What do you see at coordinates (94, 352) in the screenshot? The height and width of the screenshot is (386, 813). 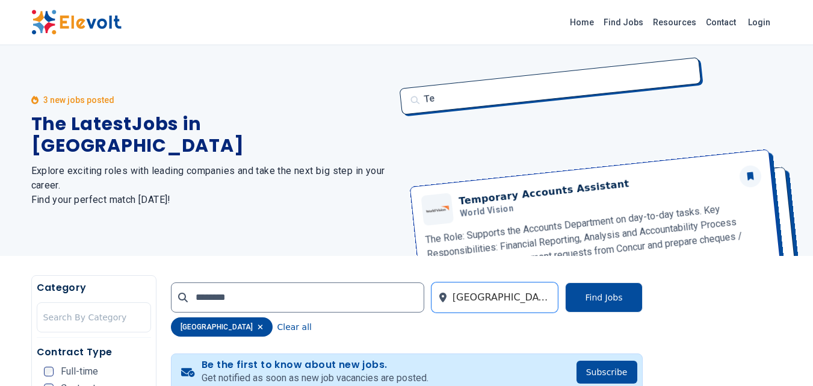 I see `h5: Contract Type` at bounding box center [94, 352].